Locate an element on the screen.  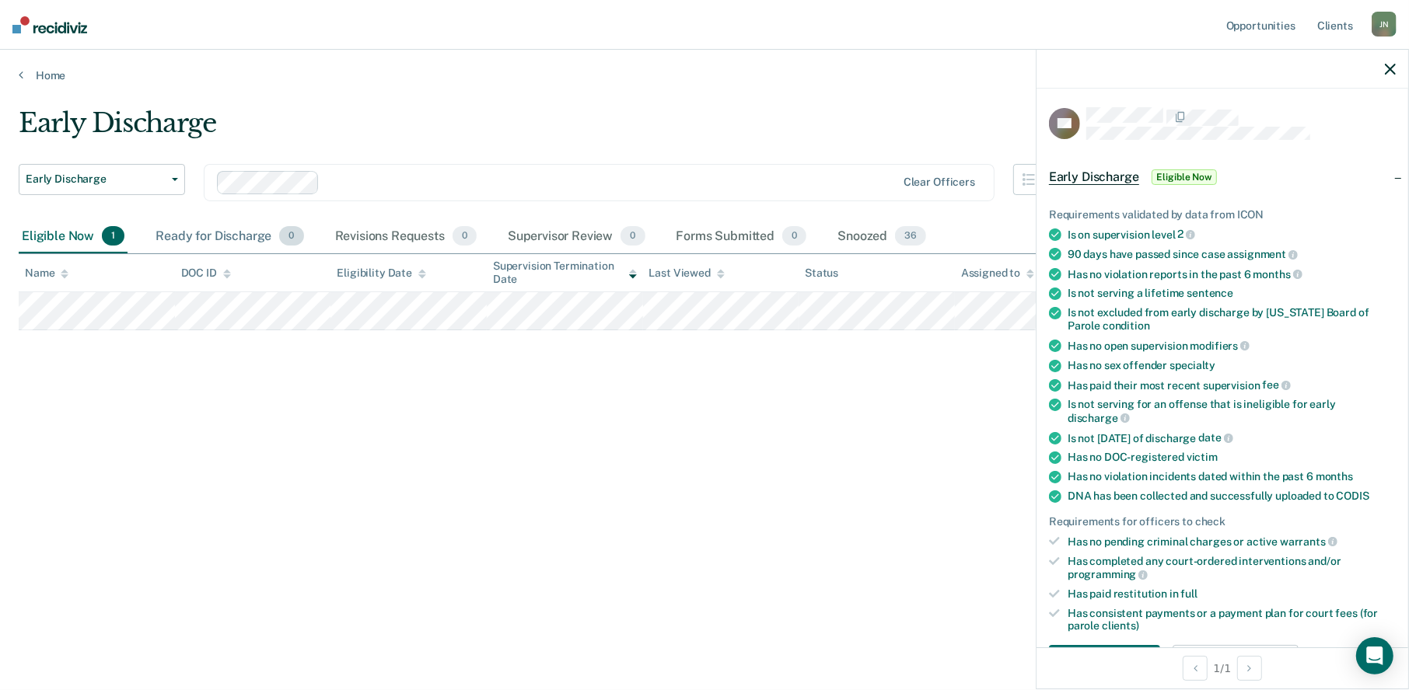
div: Early Discharge is located at coordinates (547, 129).